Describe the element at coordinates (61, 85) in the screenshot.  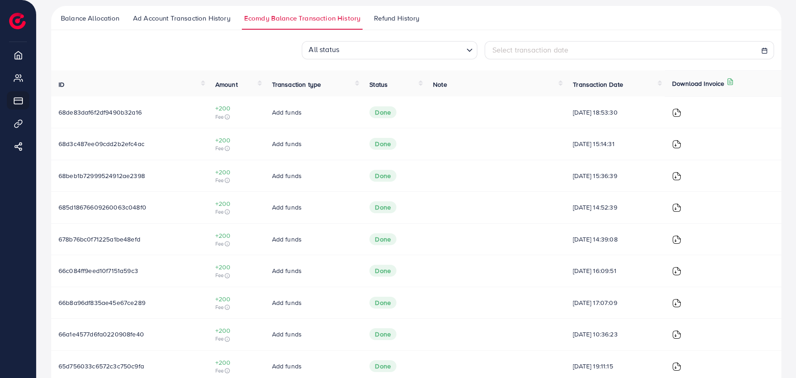
I see `span: ID` at that location.